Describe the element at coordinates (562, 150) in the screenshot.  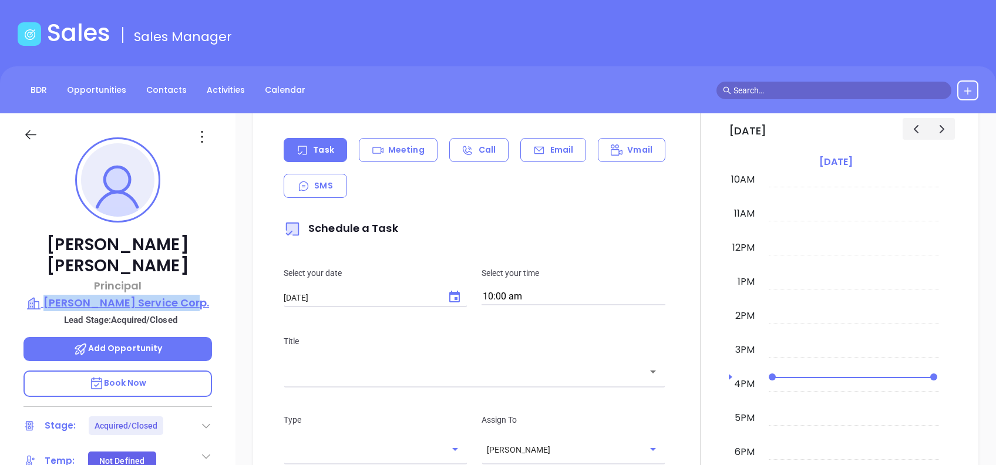
I see `p: Email` at that location.